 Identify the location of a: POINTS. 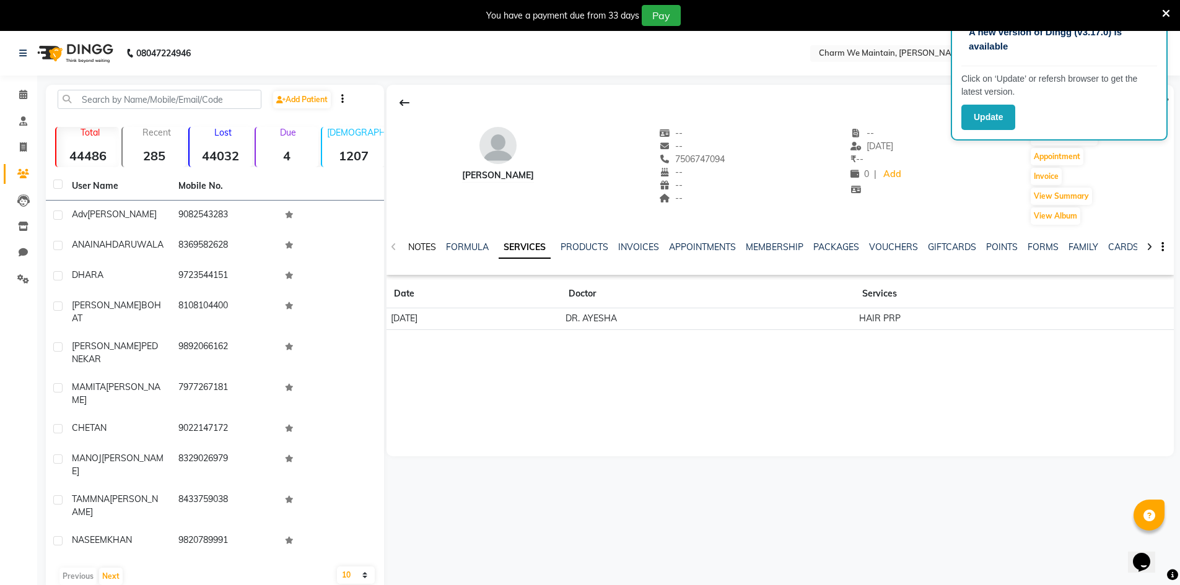
(1002, 247).